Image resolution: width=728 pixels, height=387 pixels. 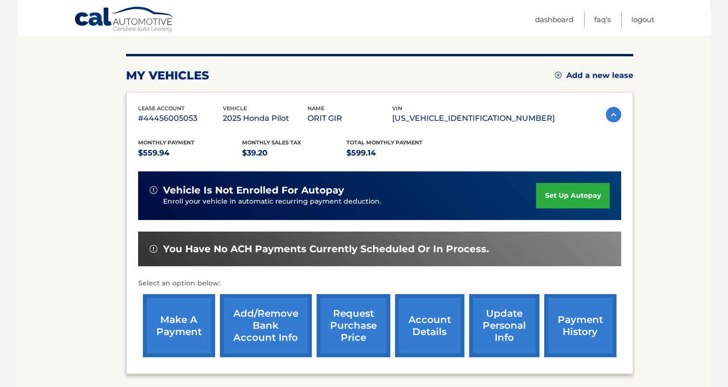 I want to click on span: vehicle is not enrolled for autopay, so click(x=254, y=190).